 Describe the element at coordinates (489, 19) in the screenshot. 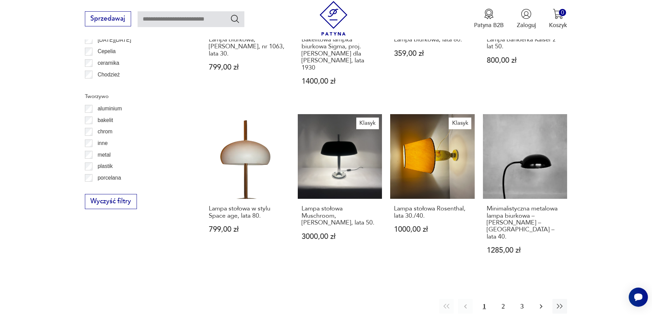

I see `a: Ikona medaluPatyna B2B` at that location.